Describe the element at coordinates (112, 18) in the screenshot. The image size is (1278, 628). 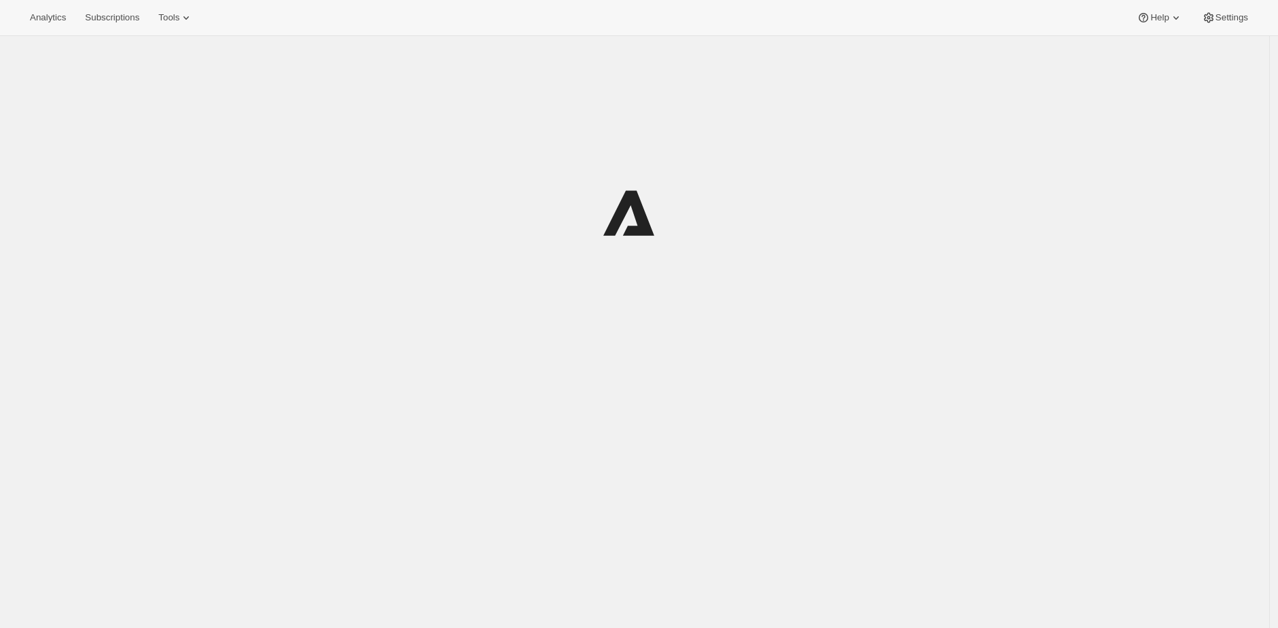
I see `button: Subscriptions` at that location.